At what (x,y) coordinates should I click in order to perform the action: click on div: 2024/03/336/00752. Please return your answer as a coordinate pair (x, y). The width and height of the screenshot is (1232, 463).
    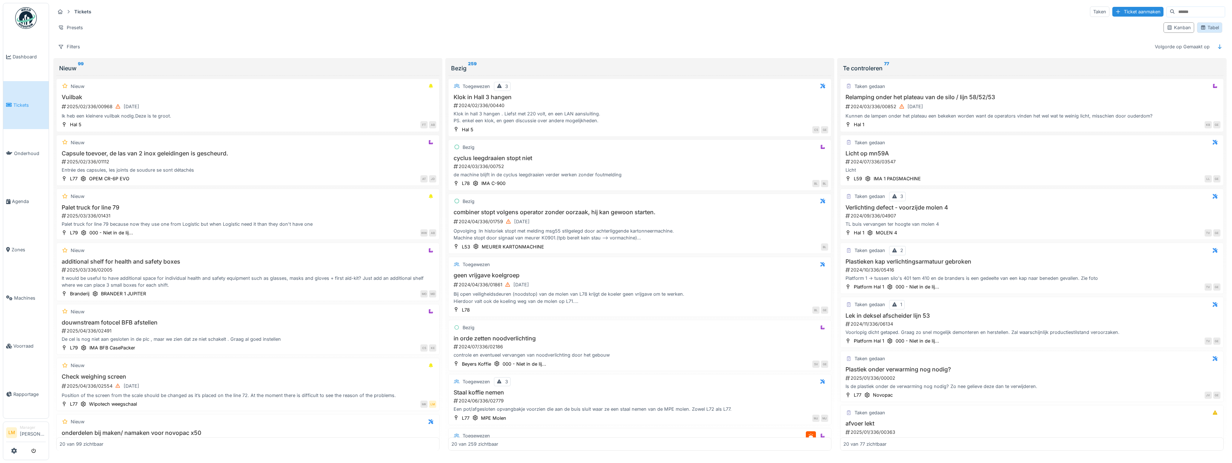
    Looking at the image, I should click on (640, 166).